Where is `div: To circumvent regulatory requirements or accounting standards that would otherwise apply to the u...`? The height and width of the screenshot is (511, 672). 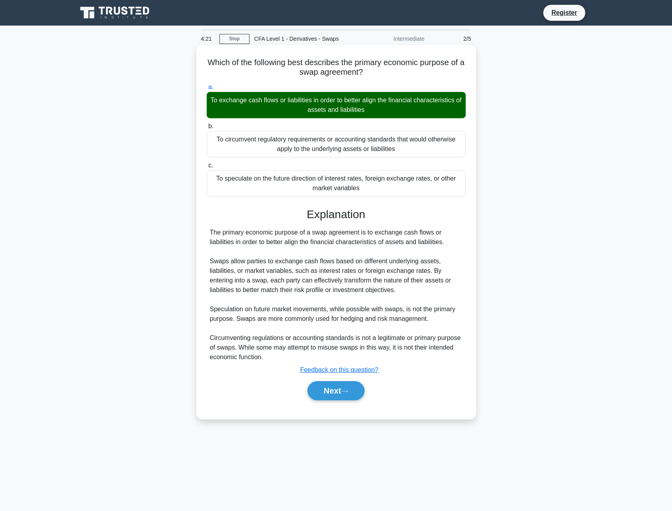 div: To circumvent regulatory requirements or accounting standards that would otherwise apply to the u... is located at coordinates (336, 144).